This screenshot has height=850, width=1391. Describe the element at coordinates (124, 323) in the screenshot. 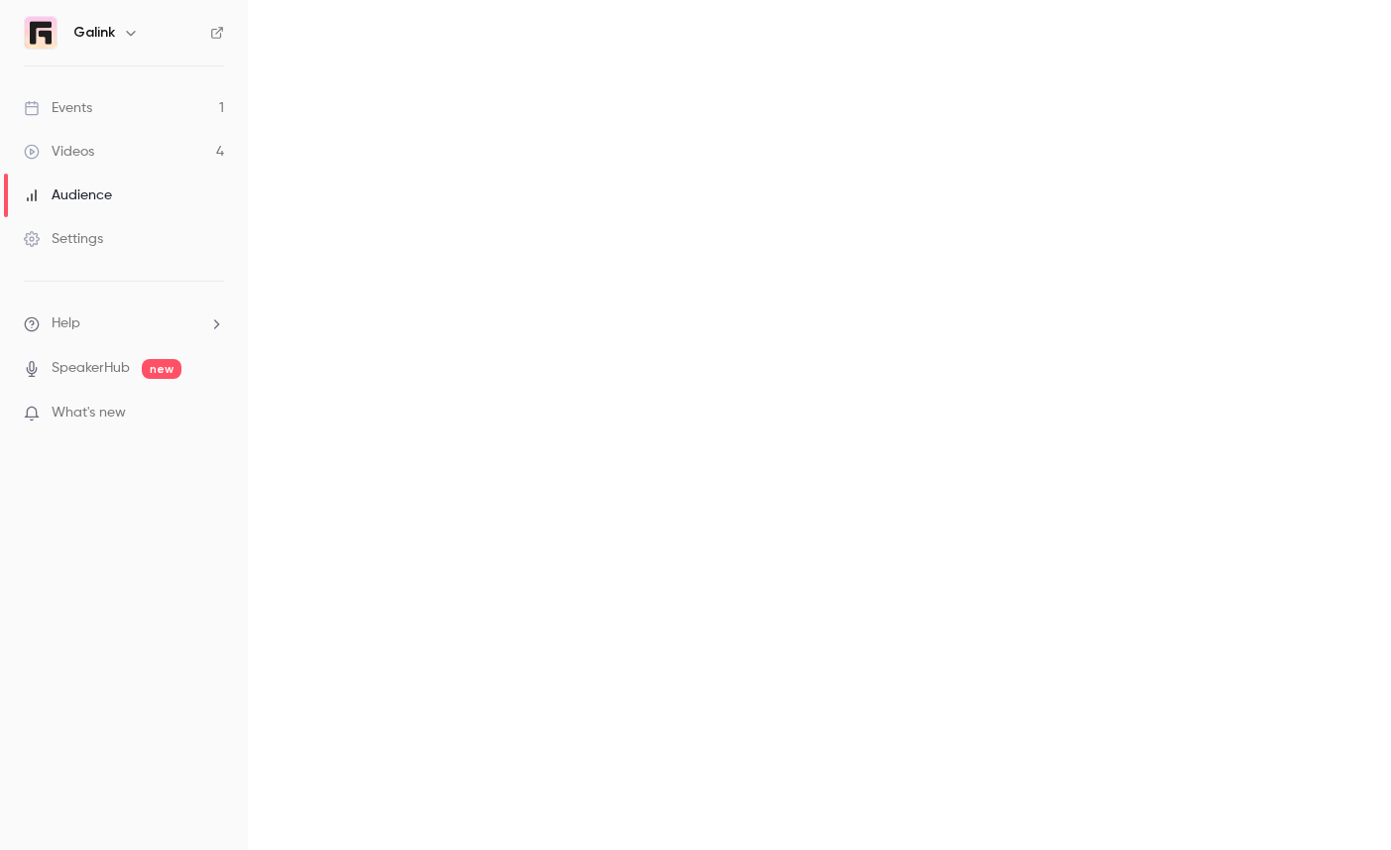

I see `li: help-dropdown-opener` at that location.